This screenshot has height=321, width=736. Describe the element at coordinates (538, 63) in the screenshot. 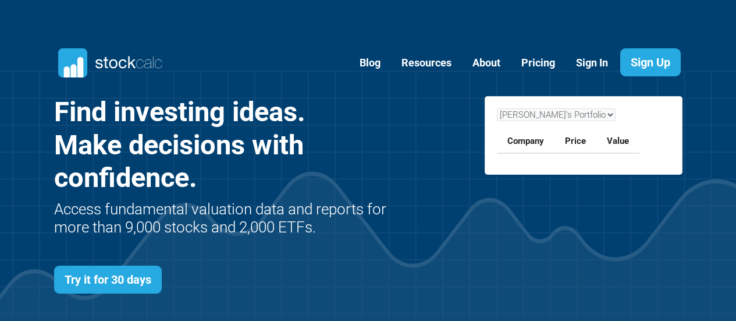

I see `a: Pricing` at that location.